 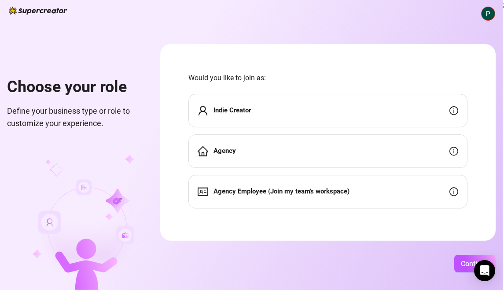 What do you see at coordinates (203, 151) in the screenshot?
I see `span: home` at bounding box center [203, 151].